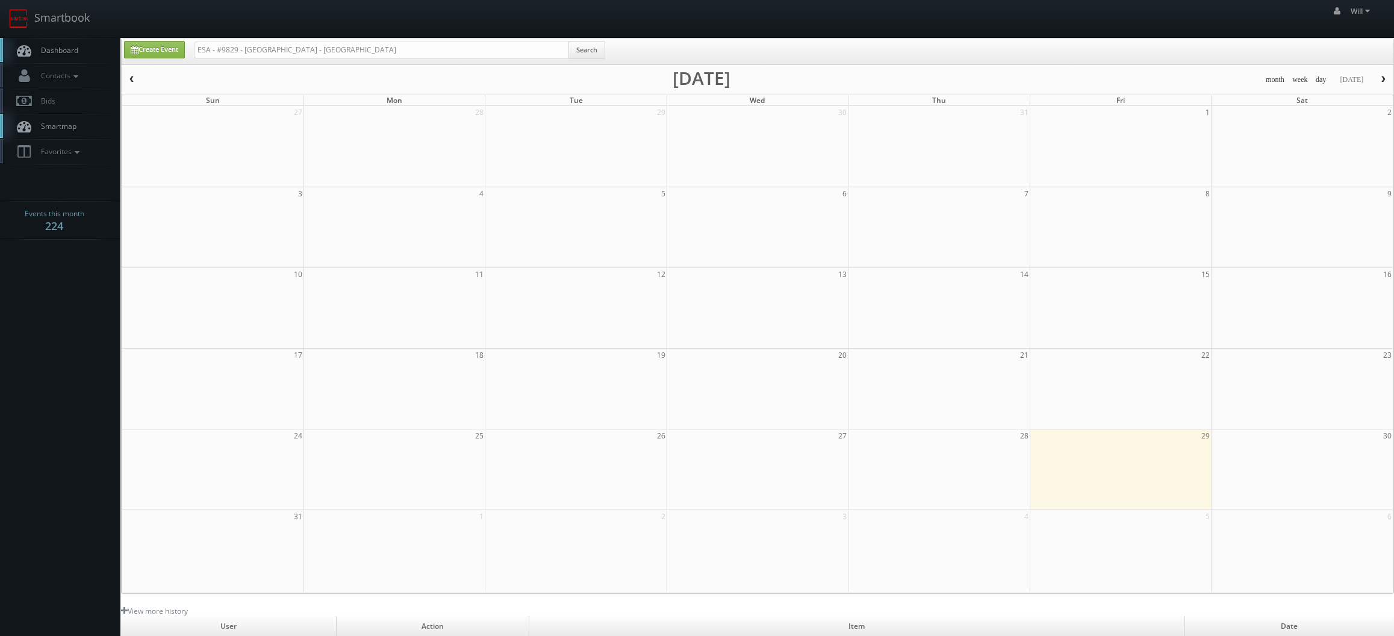 This screenshot has width=1394, height=636. Describe the element at coordinates (661, 355) in the screenshot. I see `span: 19` at that location.